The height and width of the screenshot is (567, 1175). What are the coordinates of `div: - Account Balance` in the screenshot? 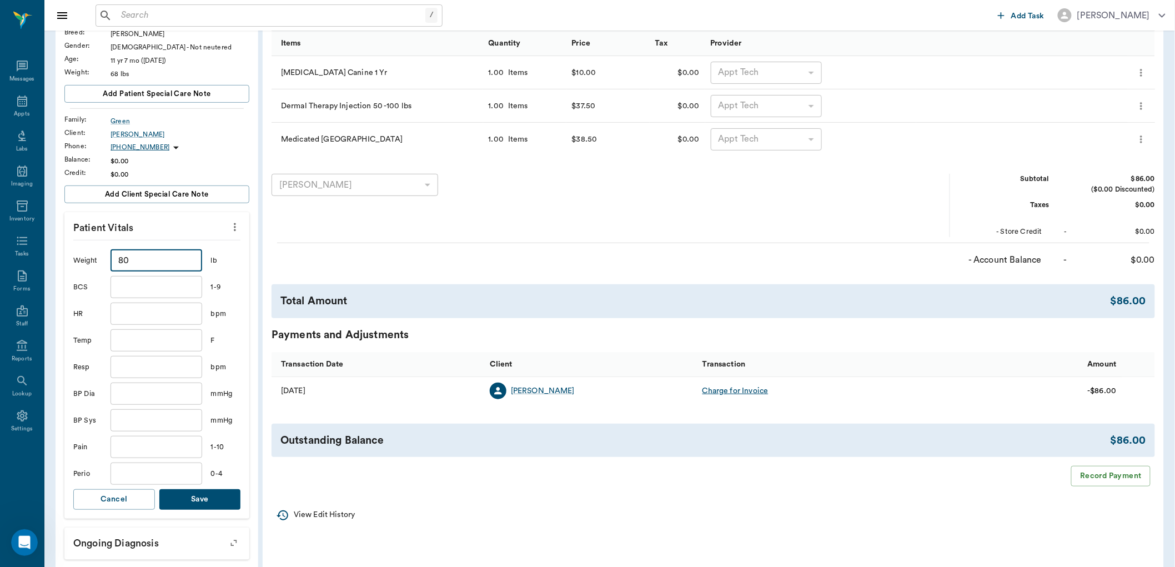 It's located at (1000, 260).